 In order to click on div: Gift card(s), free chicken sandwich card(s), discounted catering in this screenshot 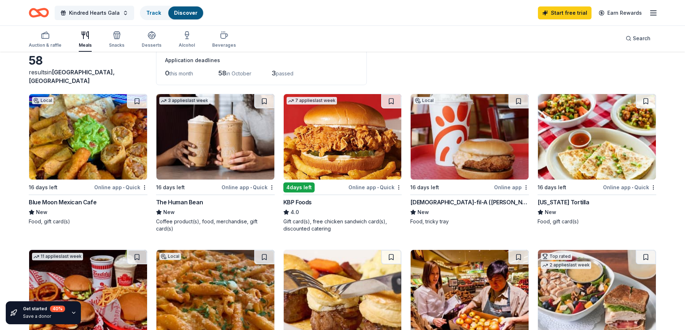, I will do `click(342, 225)`.